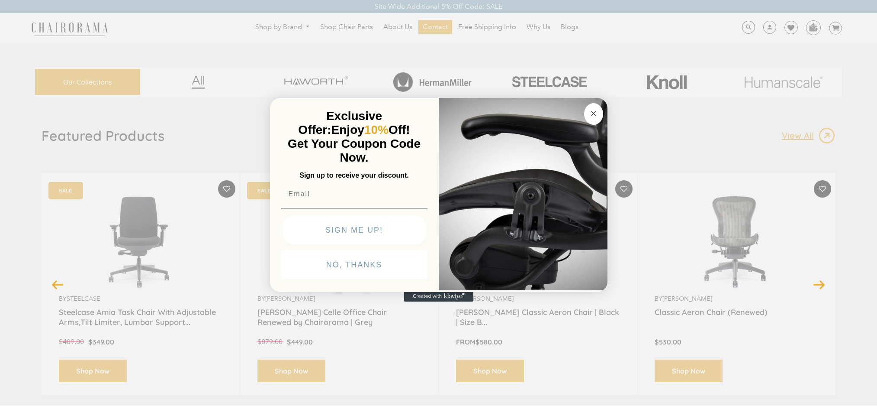 The width and height of the screenshot is (877, 406). Describe the element at coordinates (819, 284) in the screenshot. I see `button: Next` at that location.